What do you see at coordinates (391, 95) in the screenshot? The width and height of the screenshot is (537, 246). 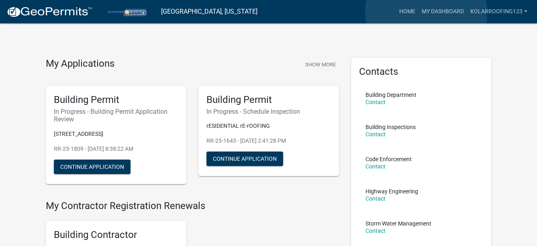 I see `p: Building Department` at bounding box center [391, 95].